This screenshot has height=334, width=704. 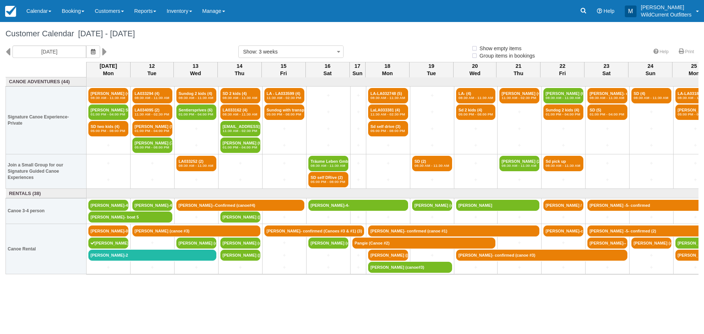 I want to click on a: LA-LA032748 (5)08:30 AM - 11:30 AM, so click(x=388, y=96).